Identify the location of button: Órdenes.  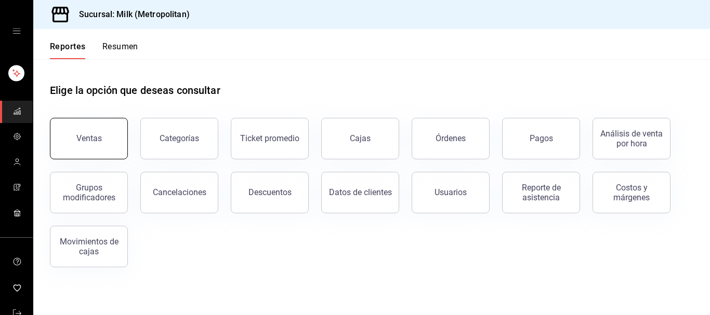
(451, 139).